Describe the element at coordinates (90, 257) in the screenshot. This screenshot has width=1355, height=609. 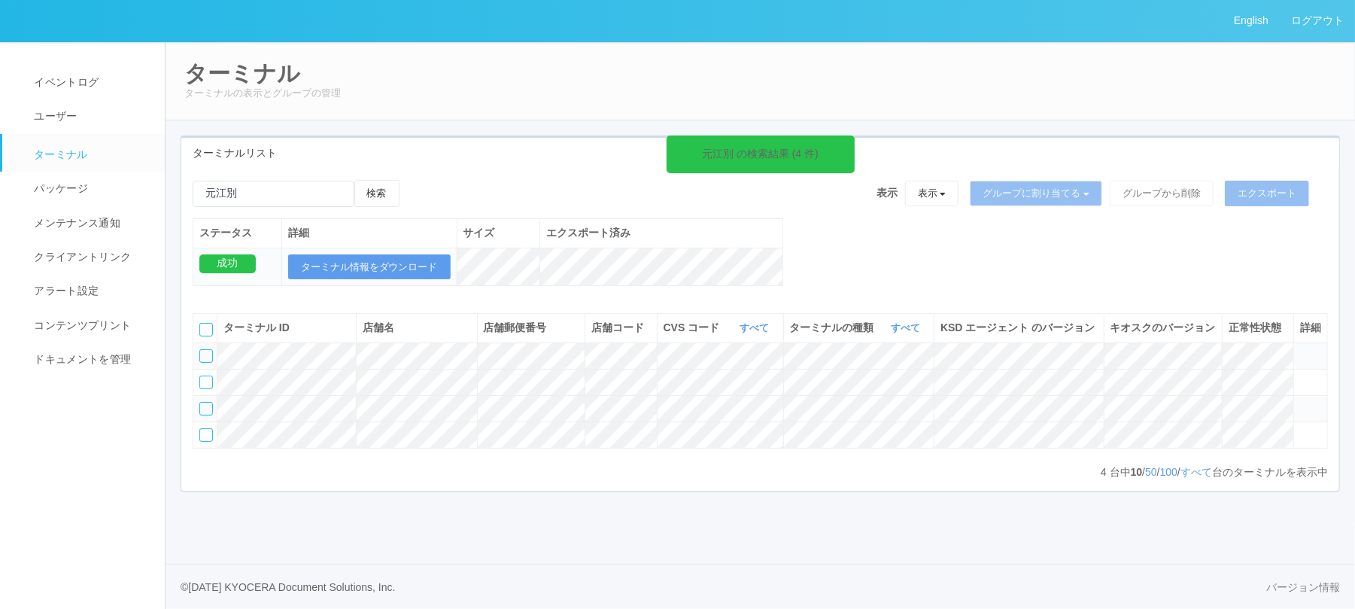
I see `a: クライアントリンク` at that location.